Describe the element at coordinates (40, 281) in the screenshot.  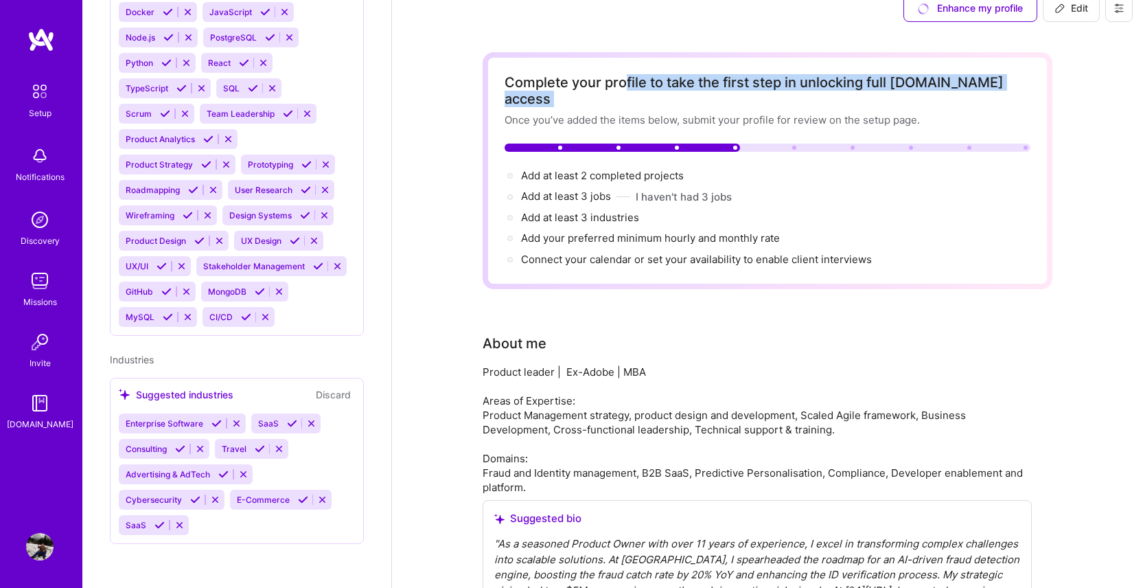
I see `img: teamwork` at that location.